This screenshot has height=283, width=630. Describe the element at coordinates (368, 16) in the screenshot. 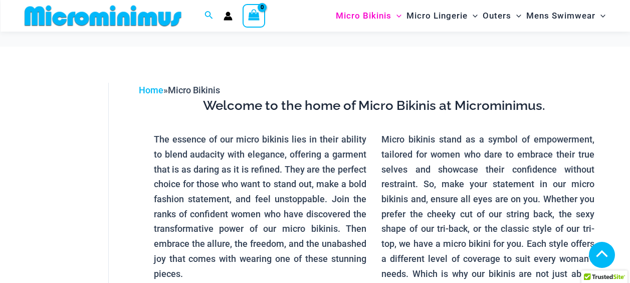

I see `a: Micro BikinisMenu ToggleMenu Toggle` at that location.